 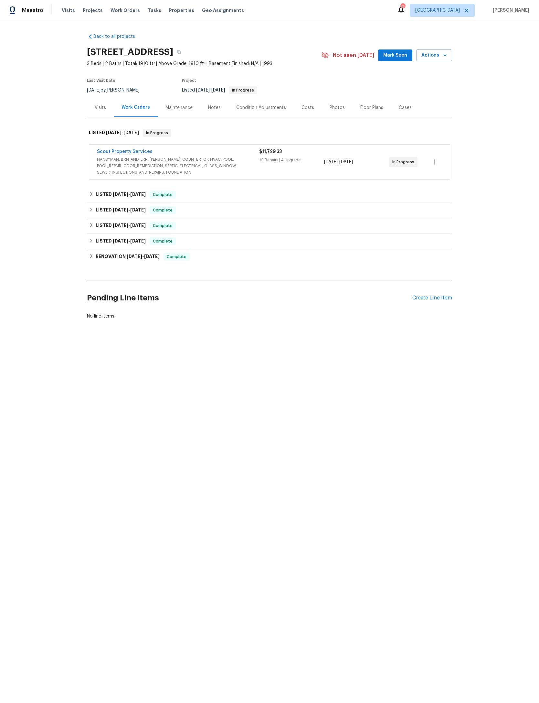 I want to click on span: Last Visit Date, so click(x=101, y=81).